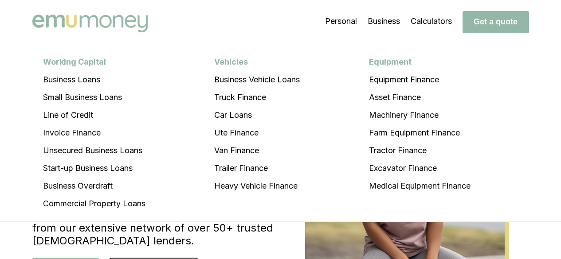  I want to click on a: Get a quote, so click(496, 21).